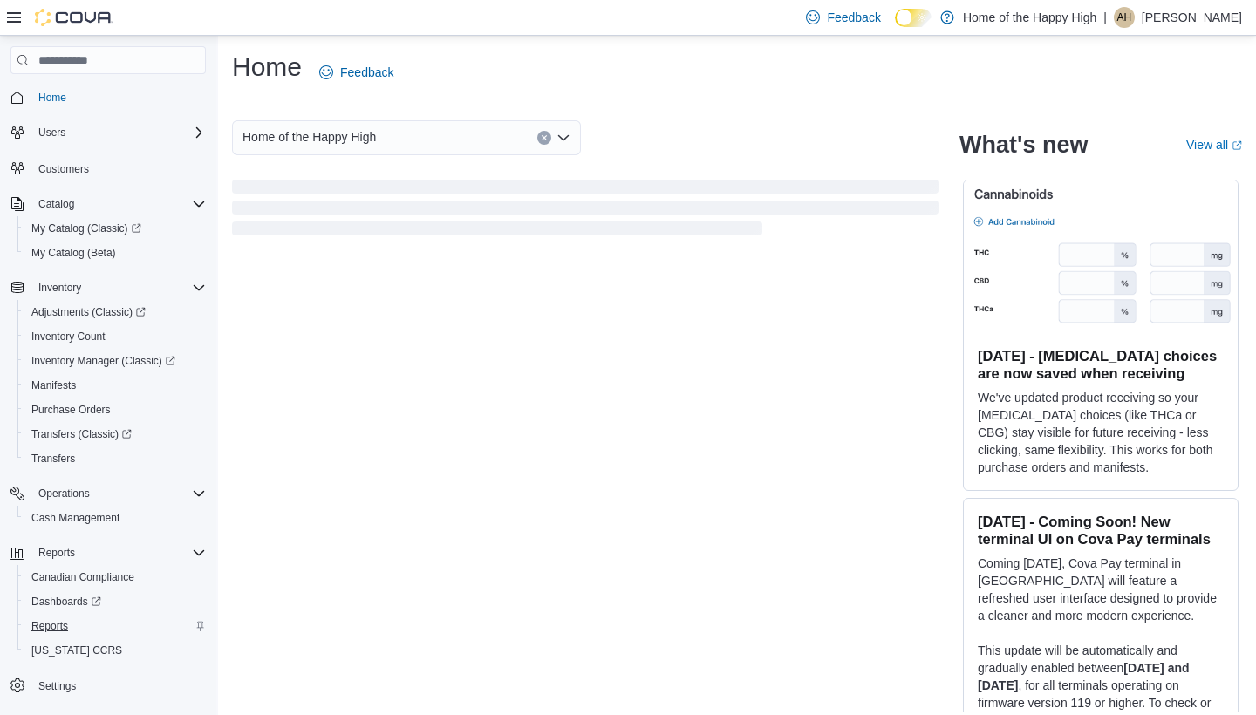 The width and height of the screenshot is (1256, 715). Describe the element at coordinates (1124, 17) in the screenshot. I see `span: AH` at that location.